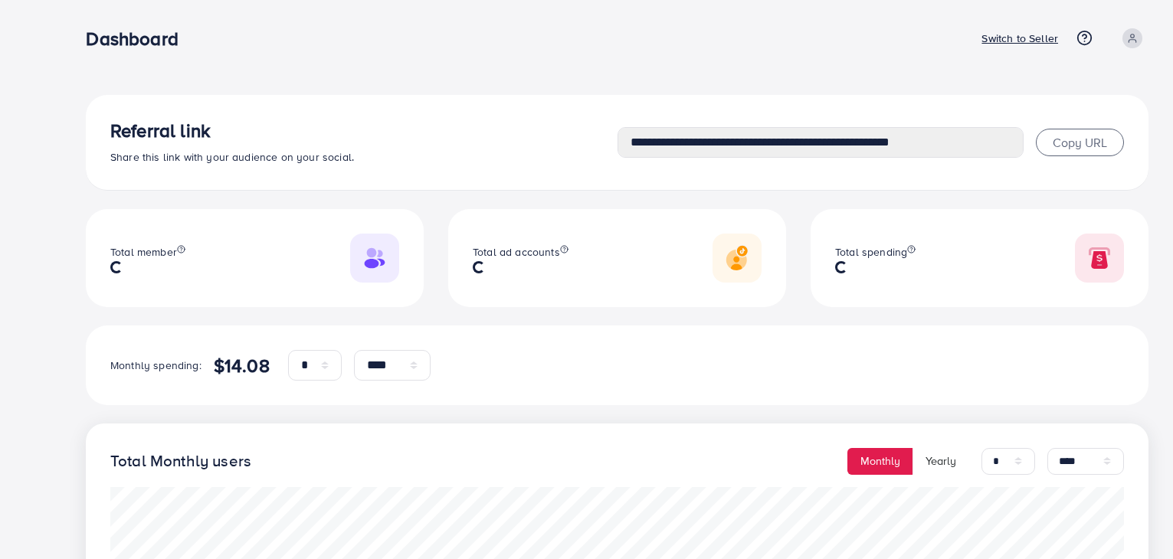  Describe the element at coordinates (138, 38) in the screenshot. I see `h3: Dashboard` at that location.